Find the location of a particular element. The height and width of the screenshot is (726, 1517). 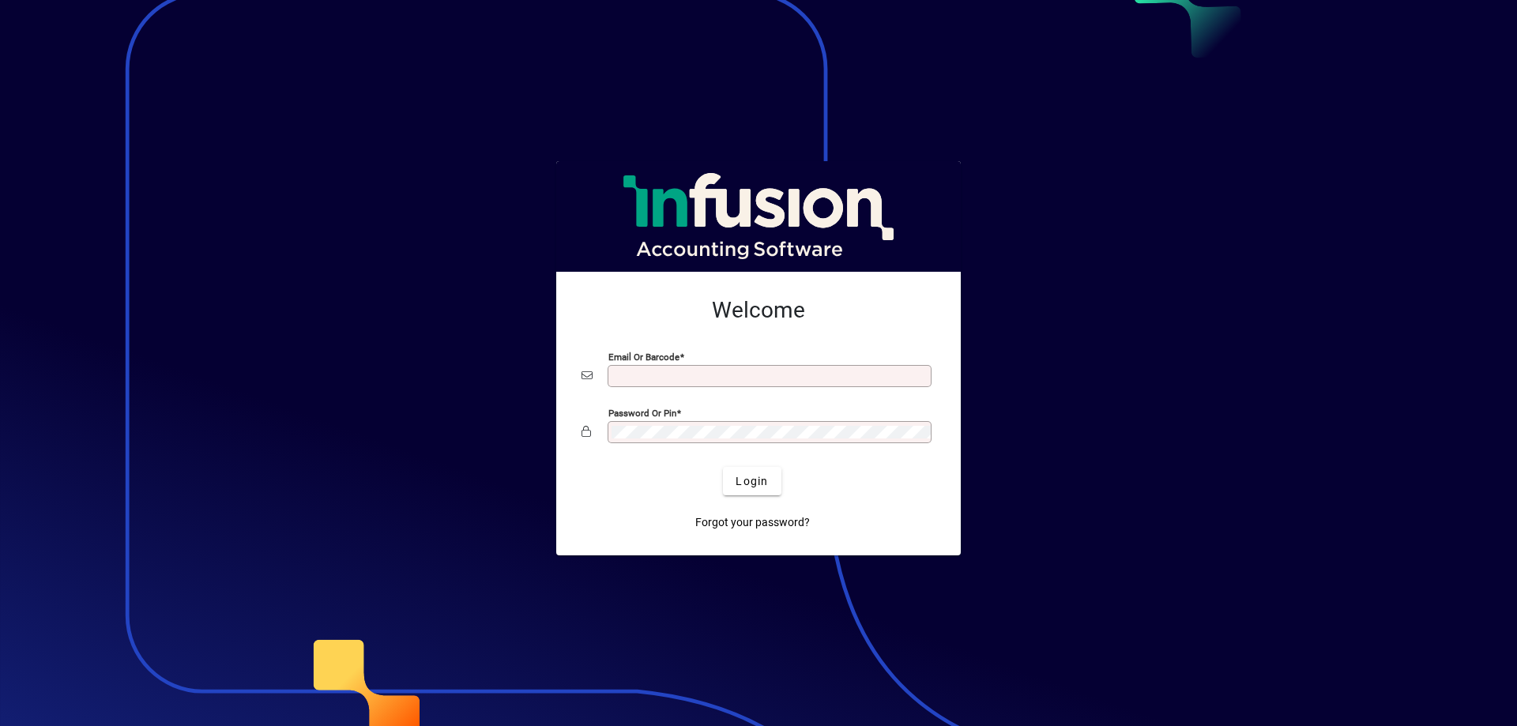

h2: Welcome is located at coordinates (759, 311).